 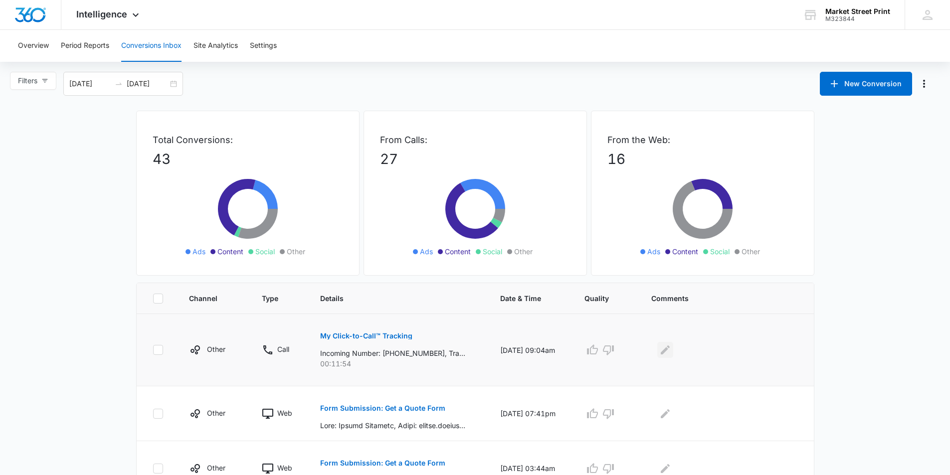 What do you see at coordinates (924, 84) in the screenshot?
I see `button: Manage Numbers` at bounding box center [924, 84].